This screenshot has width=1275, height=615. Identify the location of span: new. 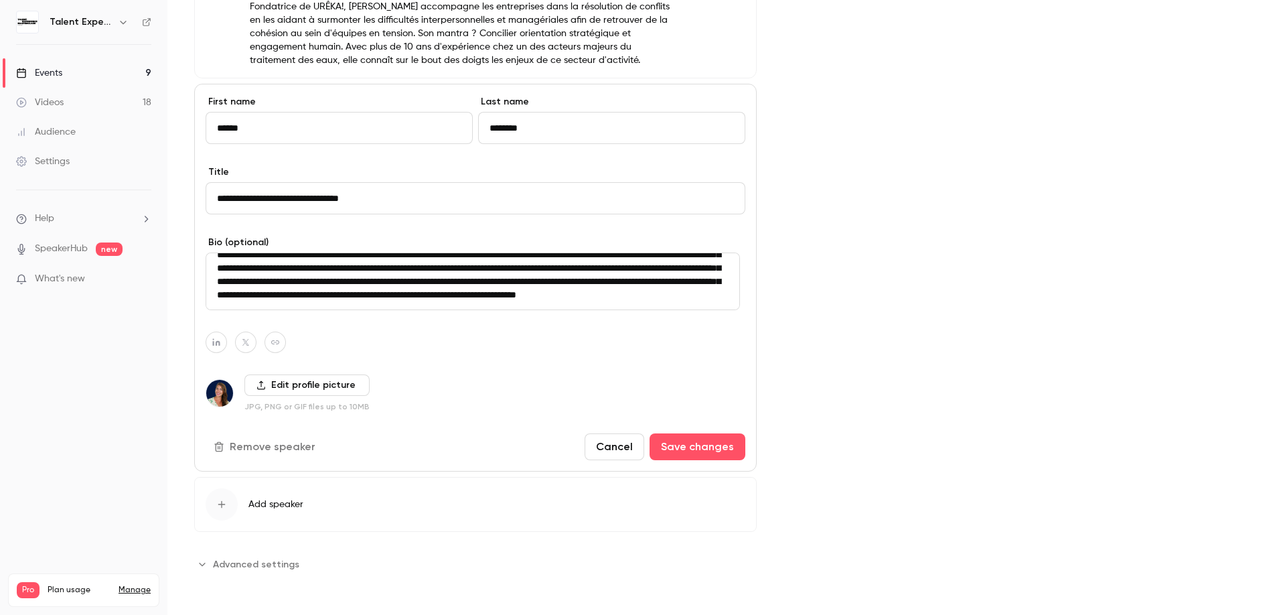
(109, 249).